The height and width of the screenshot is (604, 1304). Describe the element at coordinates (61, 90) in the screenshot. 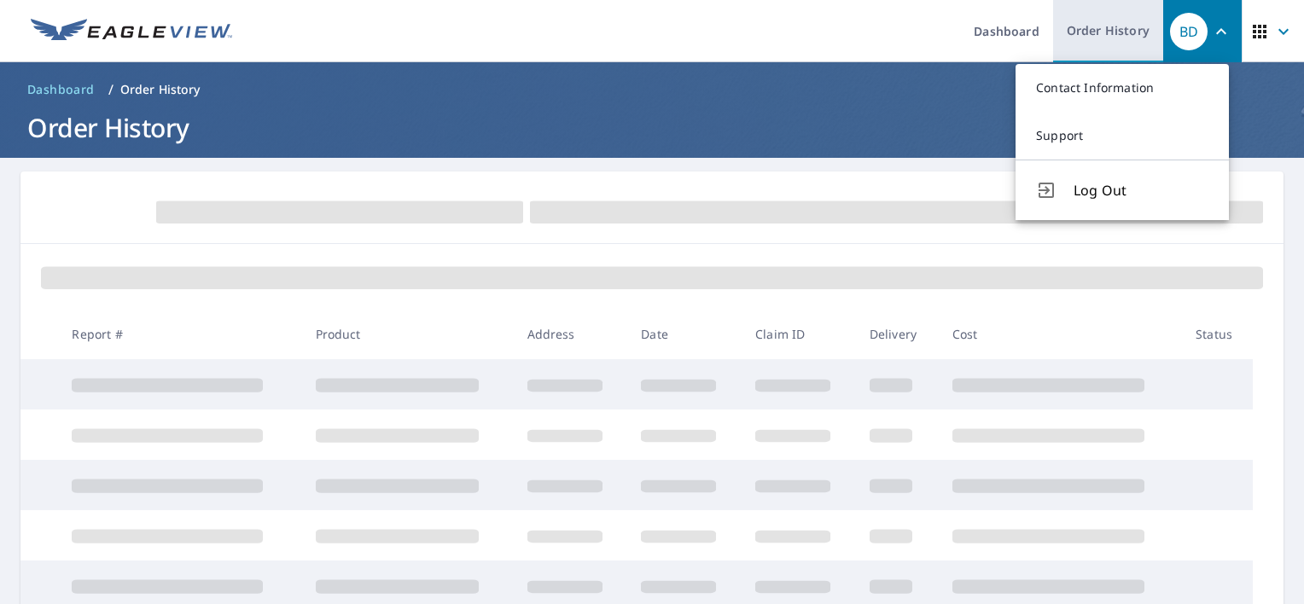

I see `span: Dashboard` at that location.